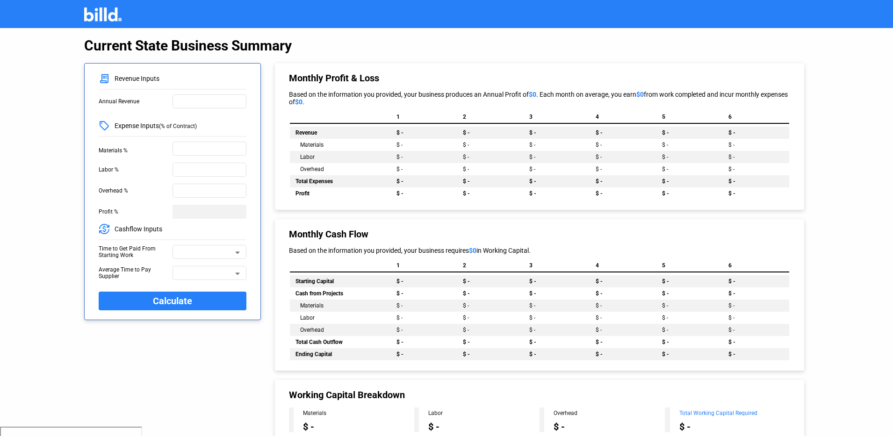  What do you see at coordinates (340, 294) in the screenshot?
I see `td: Cash from Projects` at bounding box center [340, 294].